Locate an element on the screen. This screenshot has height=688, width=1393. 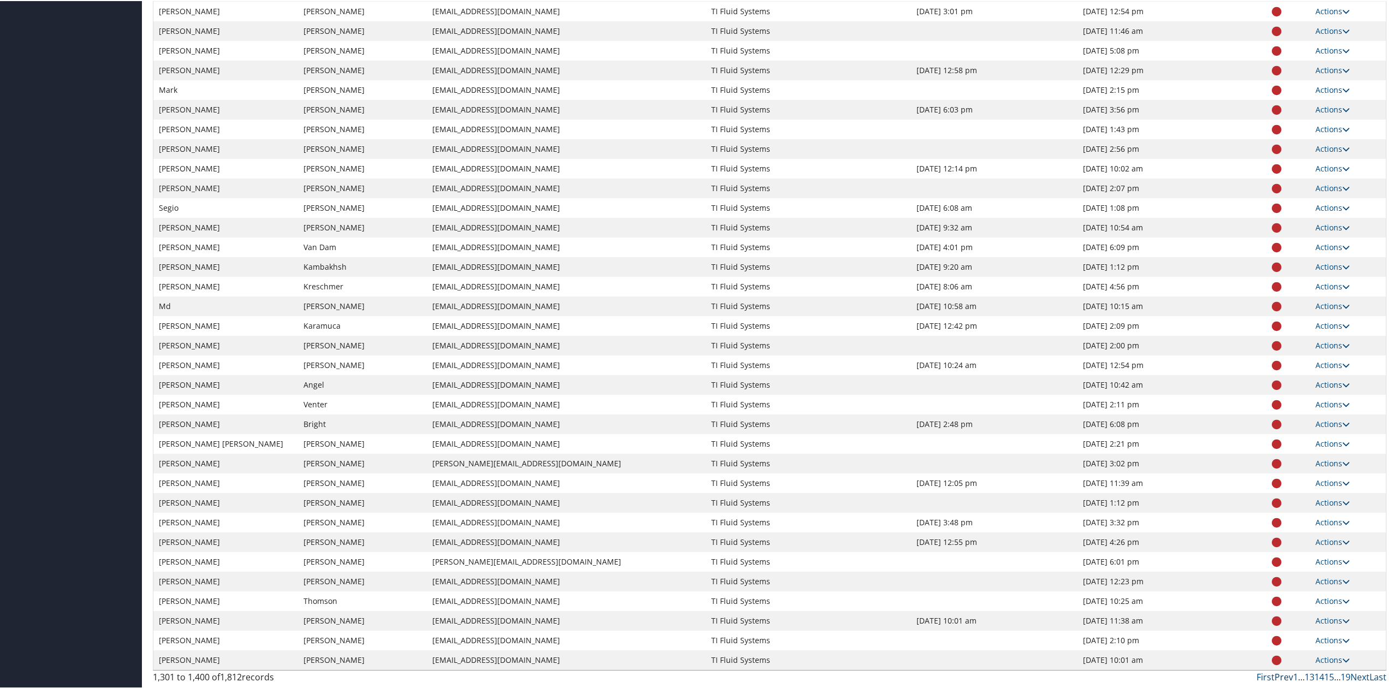
a: 19 is located at coordinates (1345, 676).